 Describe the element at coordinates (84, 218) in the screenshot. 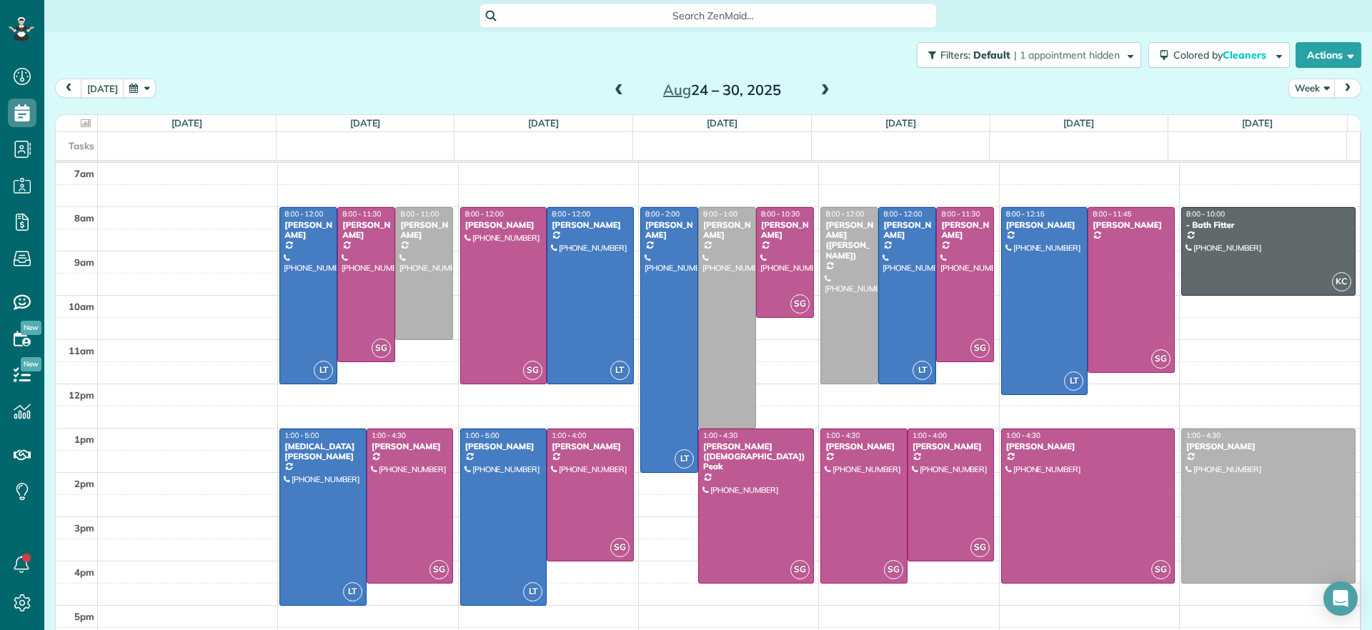

I see `span: 8am` at that location.